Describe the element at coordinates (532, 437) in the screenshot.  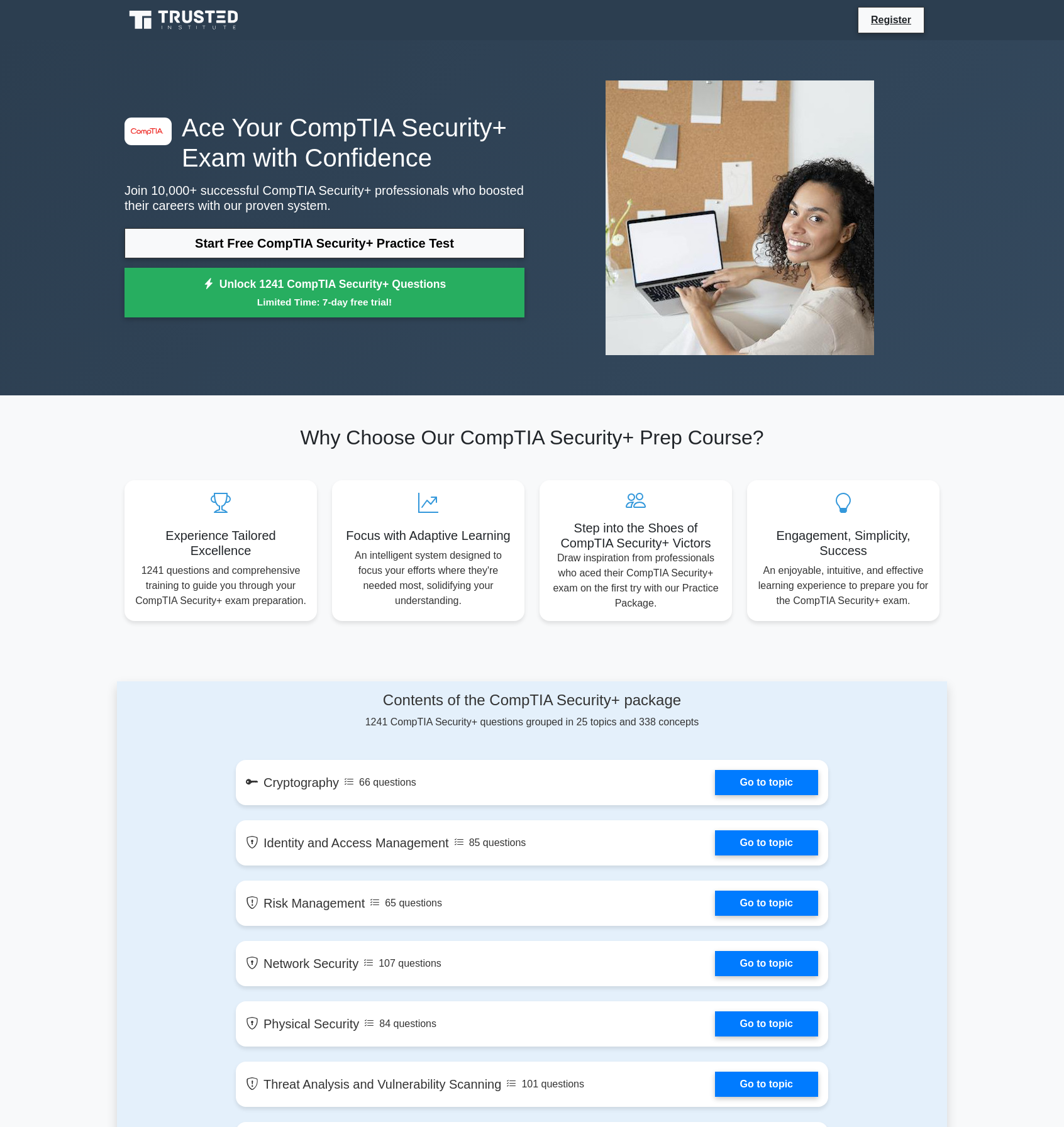
I see `h2: Why Choose Our CompTIA Security+ Prep Course?` at that location.